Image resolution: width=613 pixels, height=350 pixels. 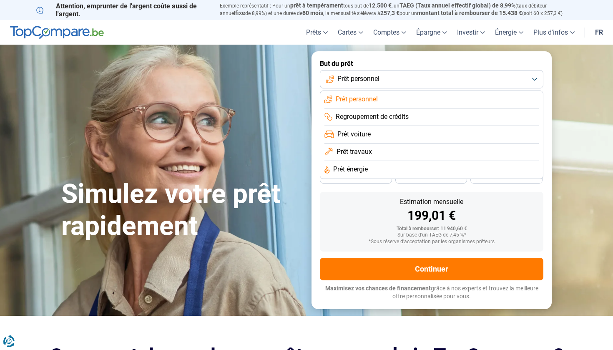 What do you see at coordinates (432, 202) in the screenshot?
I see `div: Estimation mensuelle` at bounding box center [432, 202].